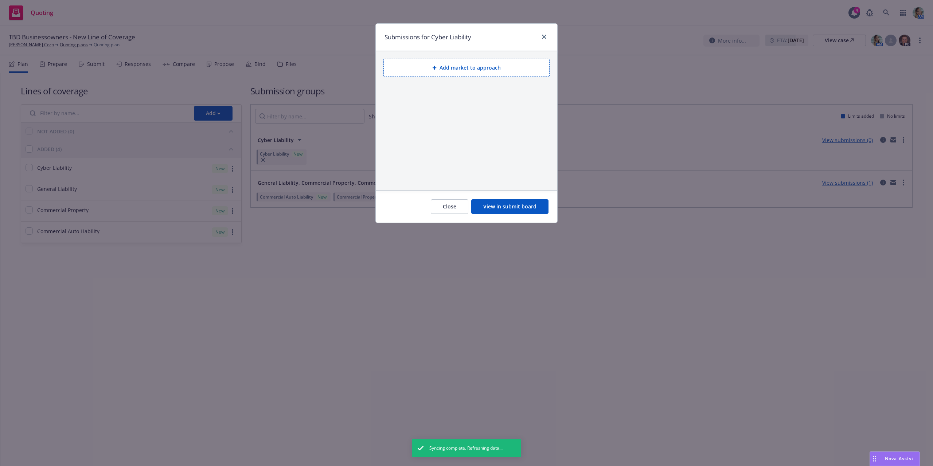 The height and width of the screenshot is (466, 933). I want to click on button: Add market to approach, so click(467, 68).